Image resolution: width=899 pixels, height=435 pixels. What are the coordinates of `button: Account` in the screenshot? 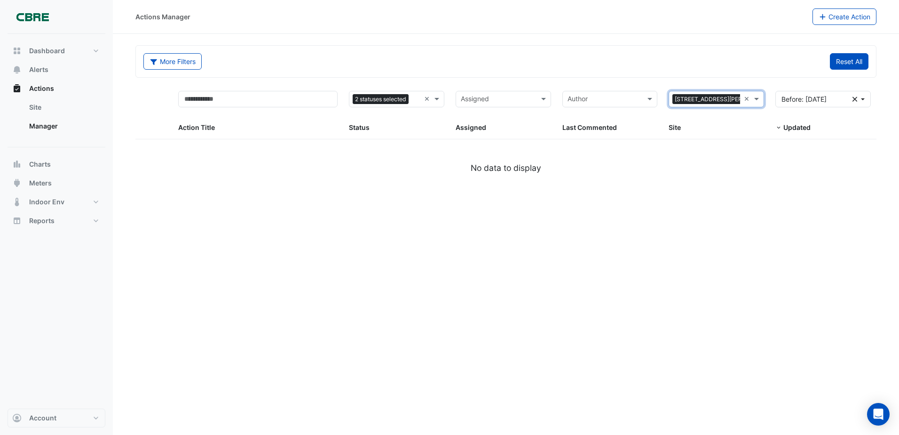 It's located at (56, 418).